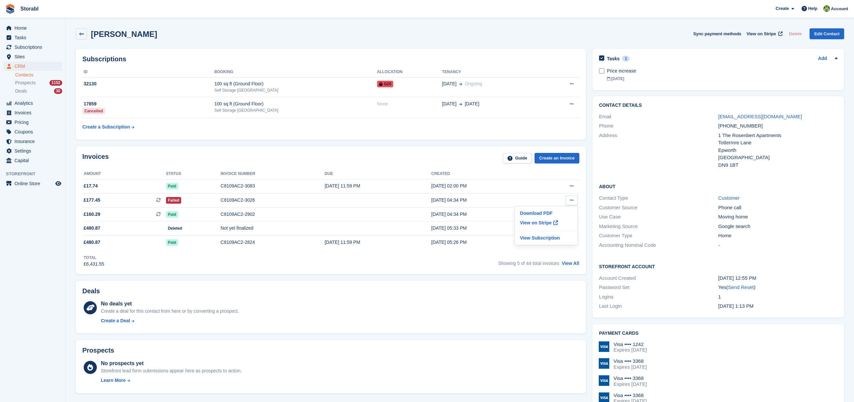 This screenshot has height=402, width=854. What do you see at coordinates (56, 83) in the screenshot?
I see `div: 1152` at bounding box center [56, 83].